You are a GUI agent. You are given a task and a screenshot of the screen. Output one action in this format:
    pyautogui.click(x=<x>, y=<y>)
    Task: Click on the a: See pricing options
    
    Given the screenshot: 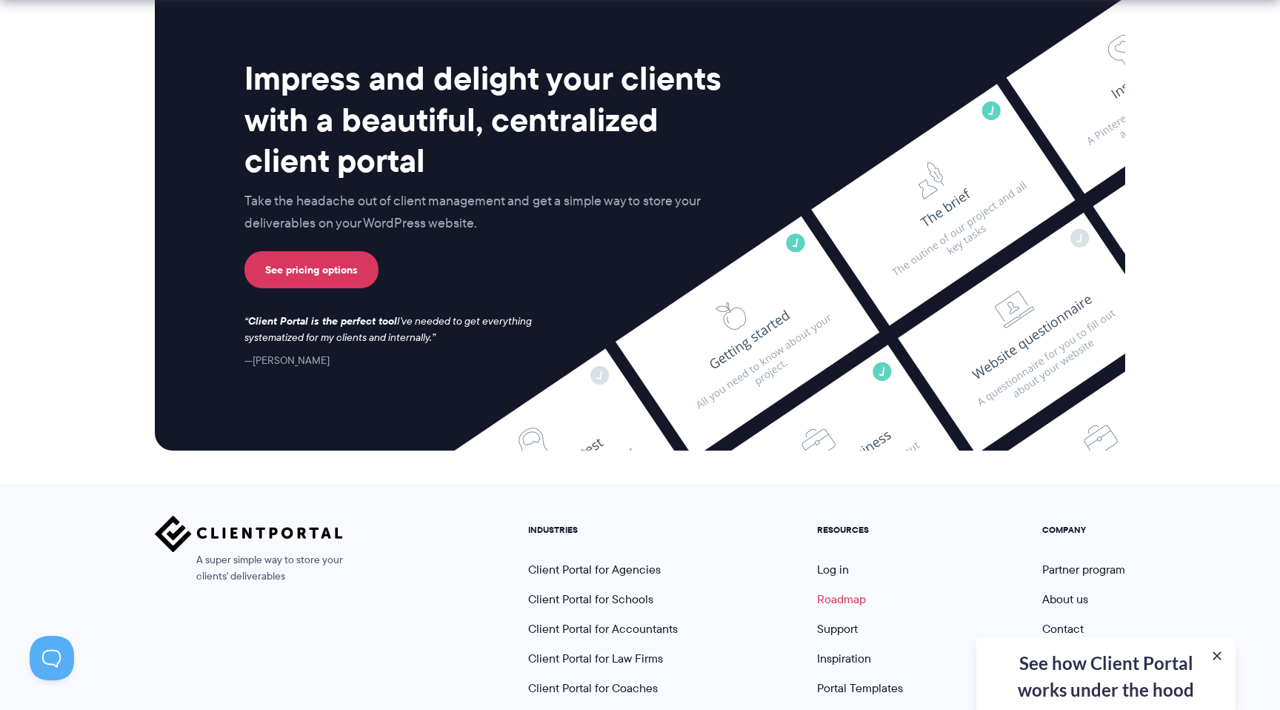 What is the action you would take?
    pyautogui.click(x=311, y=270)
    